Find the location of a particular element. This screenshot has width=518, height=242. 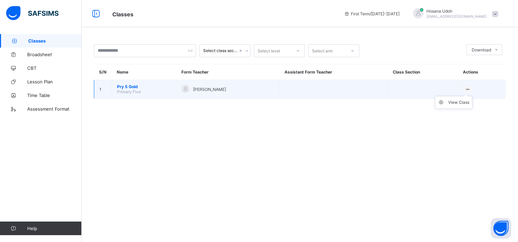

th: Form Teacher is located at coordinates (228, 72).